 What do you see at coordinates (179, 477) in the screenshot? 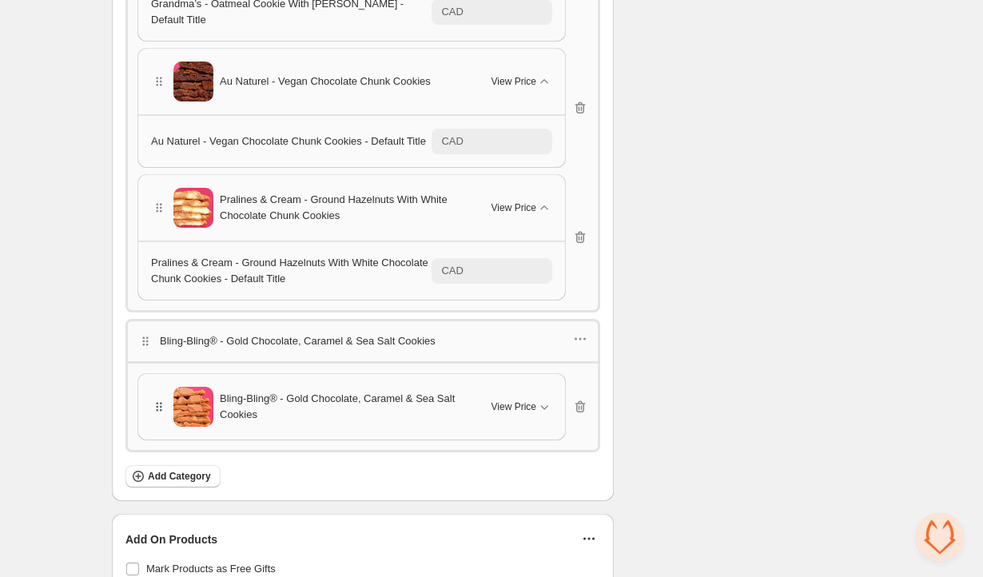
I see `span: Add Category` at bounding box center [179, 477].